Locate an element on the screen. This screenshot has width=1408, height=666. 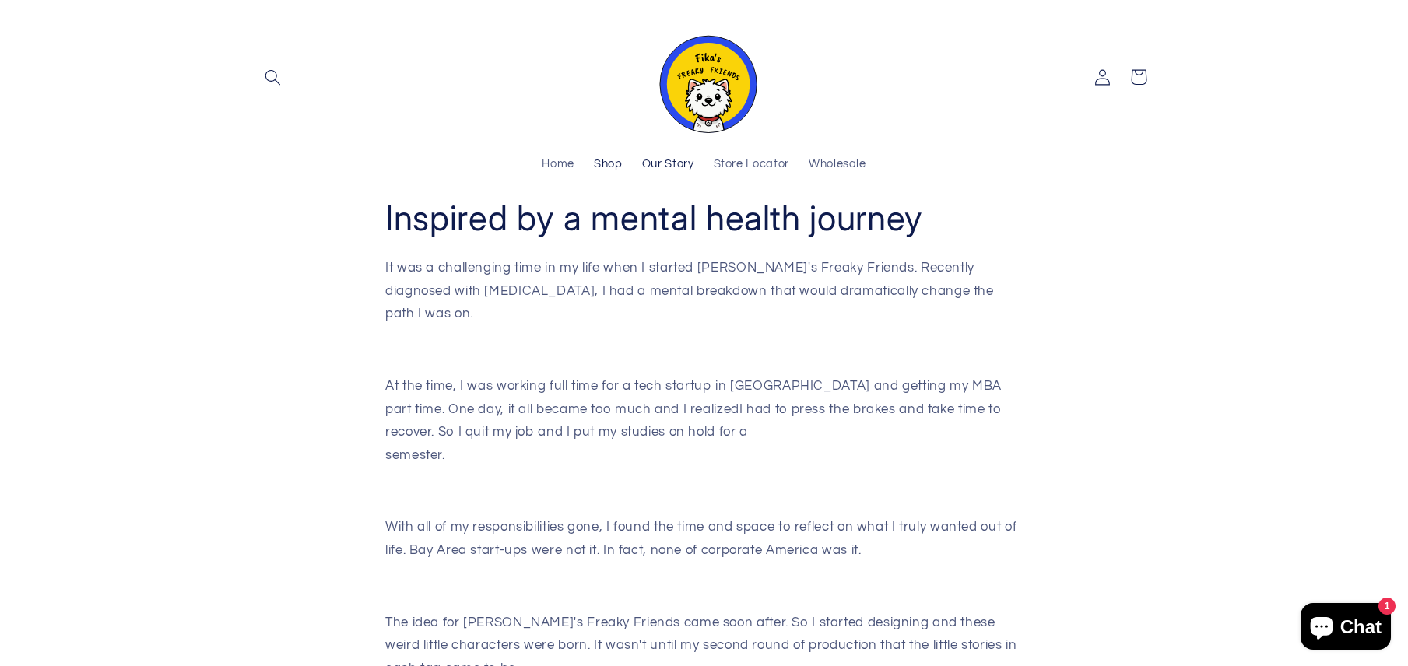
span: Shop is located at coordinates (608, 164).